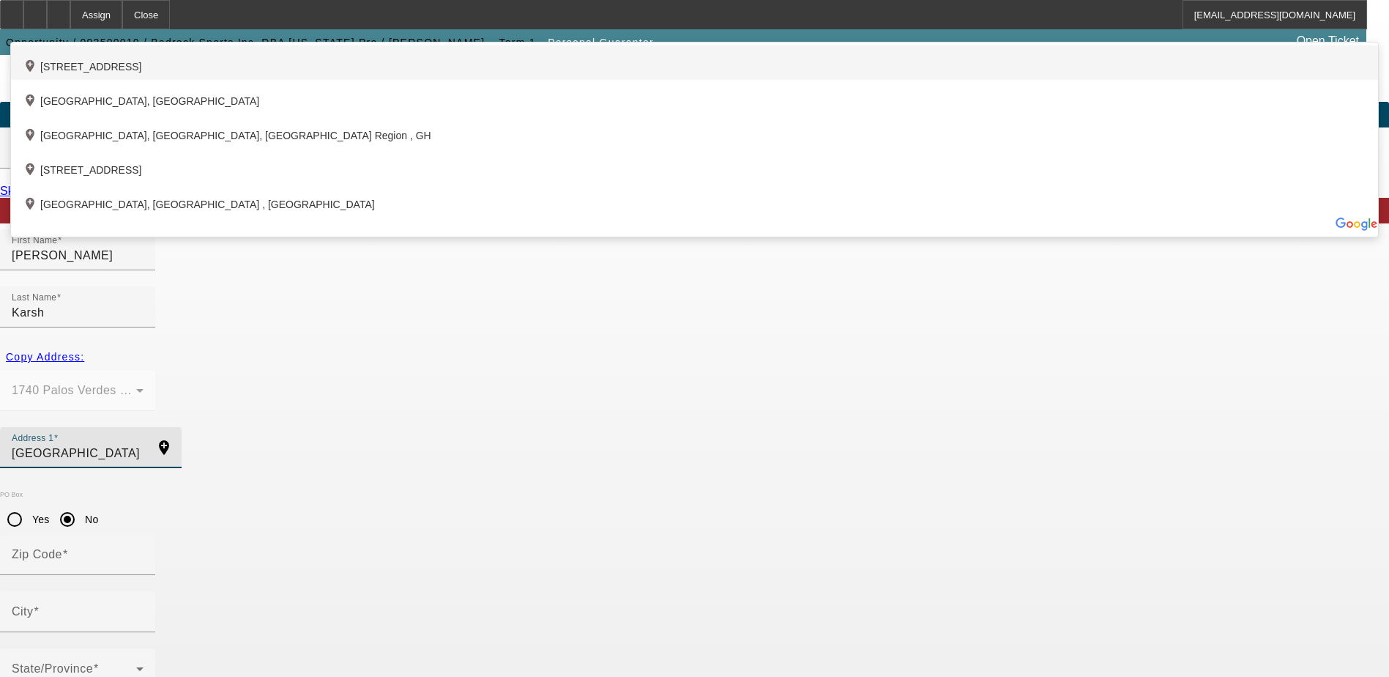 This screenshot has width=1389, height=677. I want to click on span: Personal Guarantor, so click(600, 42).